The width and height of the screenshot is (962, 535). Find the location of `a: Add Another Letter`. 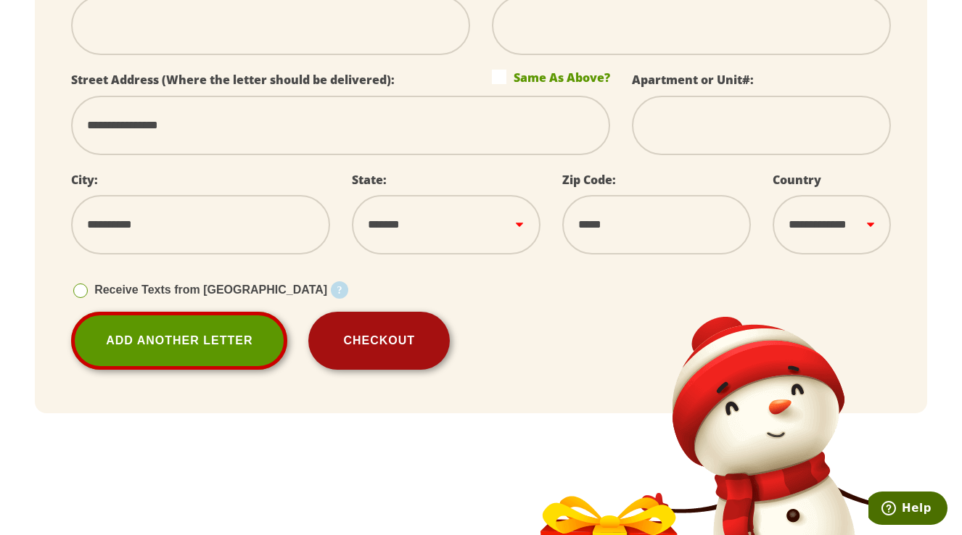

a: Add Another Letter is located at coordinates (179, 341).